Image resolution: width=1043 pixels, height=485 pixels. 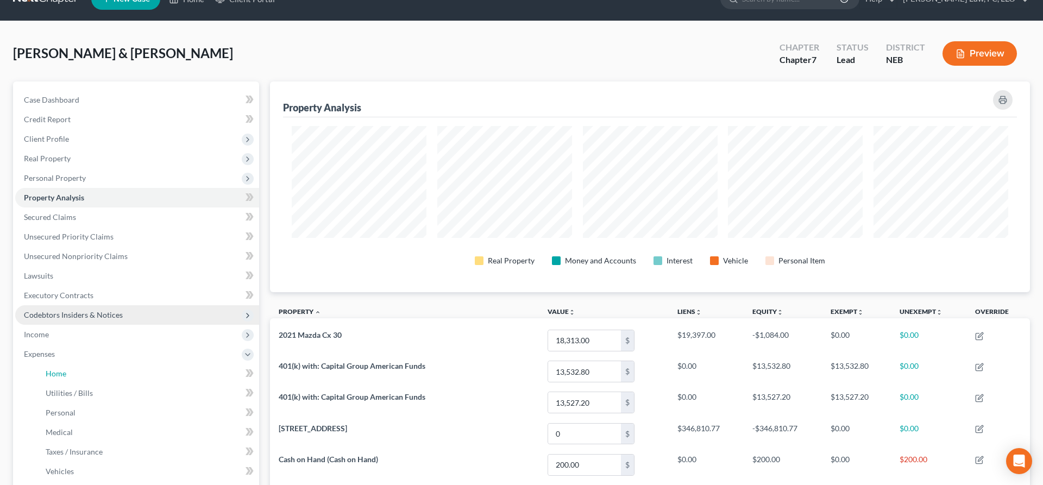 I want to click on span: Medical, so click(x=59, y=432).